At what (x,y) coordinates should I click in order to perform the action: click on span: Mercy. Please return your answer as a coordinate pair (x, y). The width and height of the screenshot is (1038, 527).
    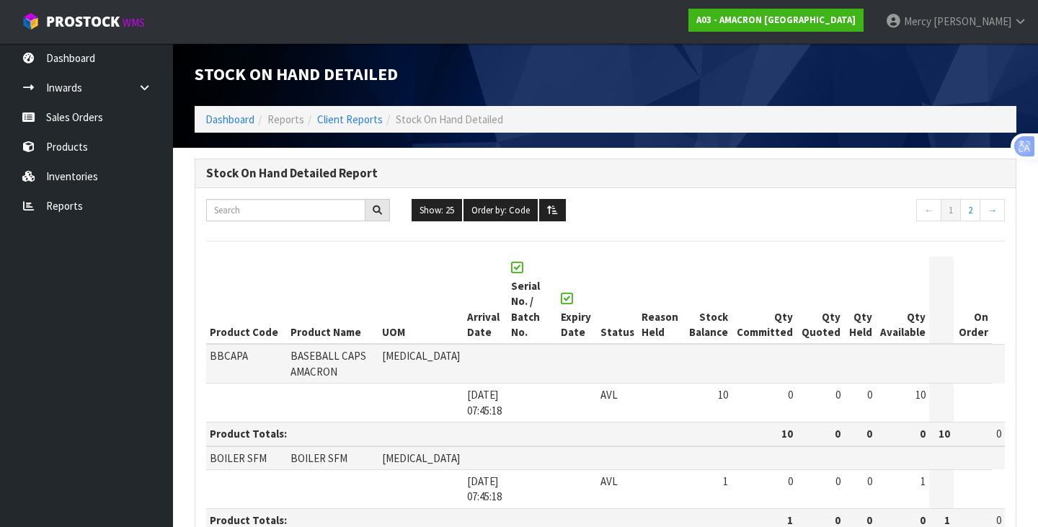
    Looking at the image, I should click on (917, 21).